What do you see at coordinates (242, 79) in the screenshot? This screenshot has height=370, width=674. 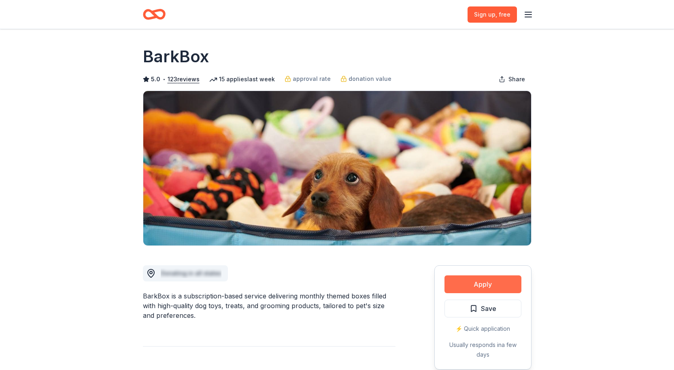 I see `div: 15 applies last week` at bounding box center [242, 79].